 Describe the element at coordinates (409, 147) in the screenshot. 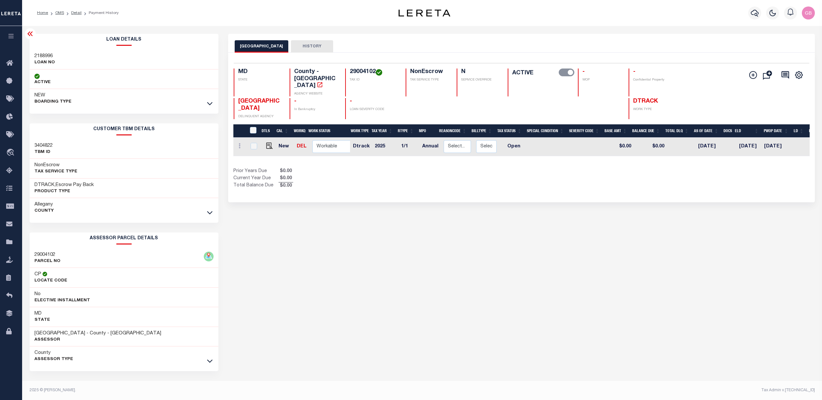

I see `td: 1/1` at that location.